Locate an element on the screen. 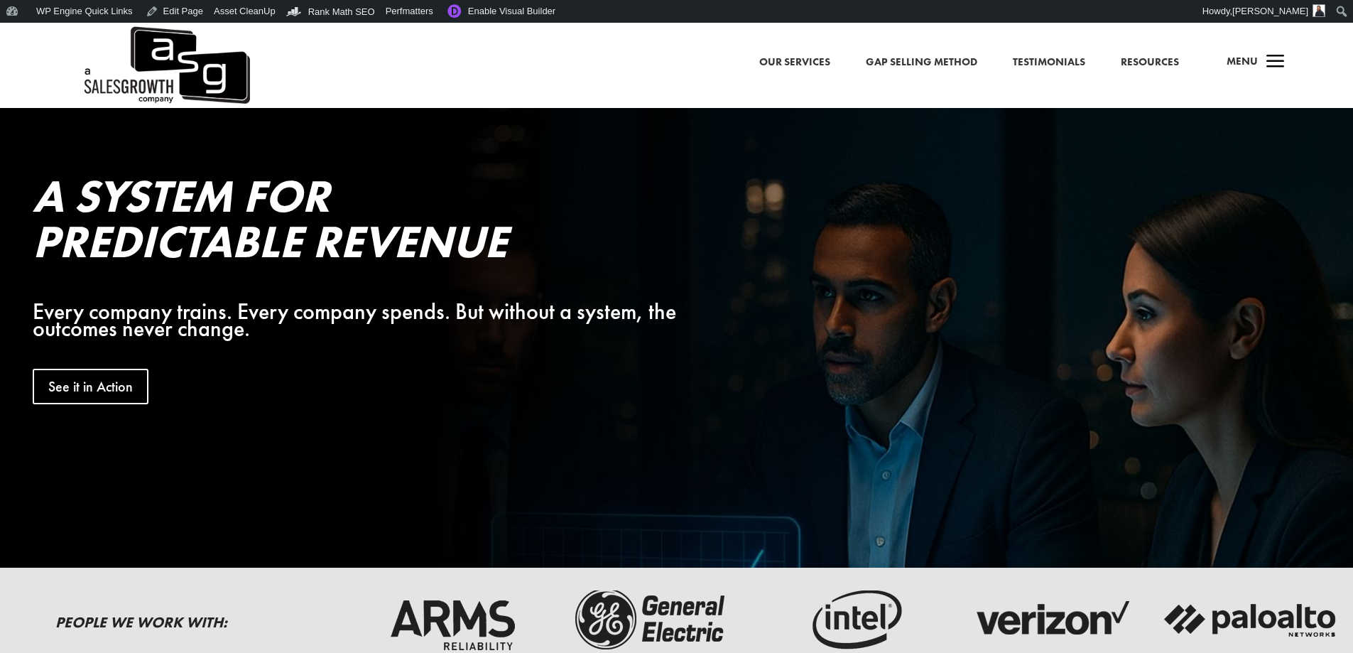  a: Gap Selling Method is located at coordinates (921, 63).